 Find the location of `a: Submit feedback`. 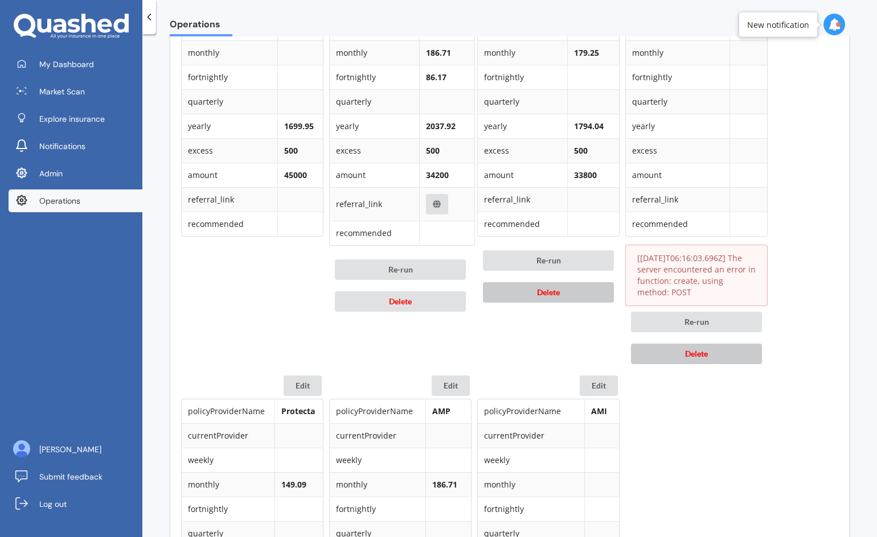

a: Submit feedback is located at coordinates (75, 477).